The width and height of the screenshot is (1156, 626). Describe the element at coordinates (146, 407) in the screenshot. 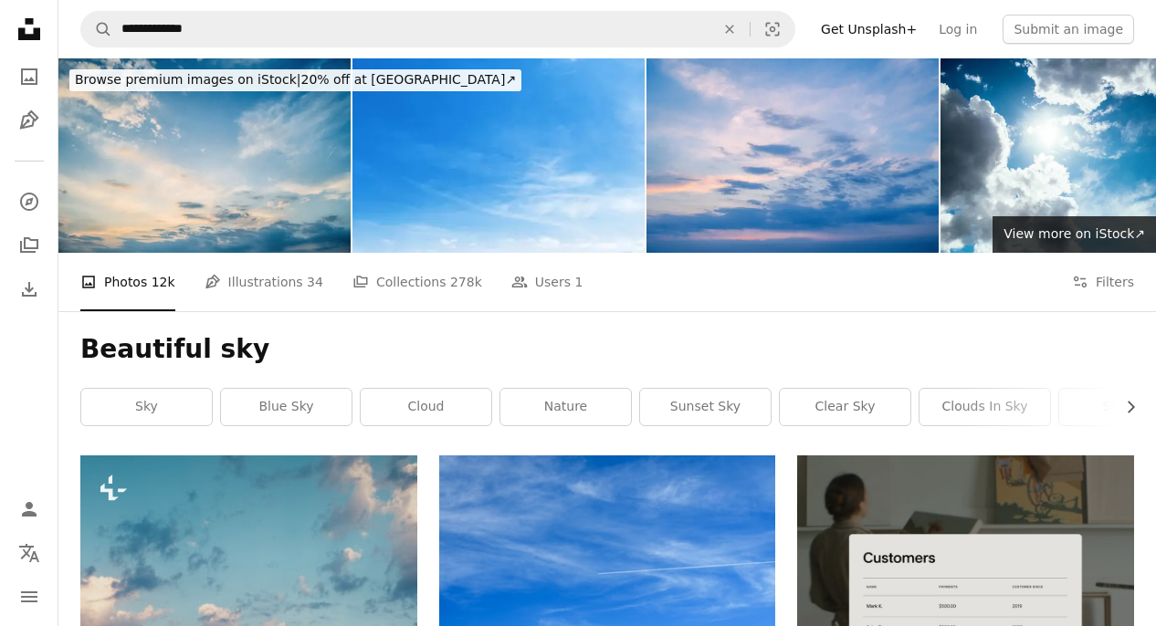

I see `a: sky` at that location.